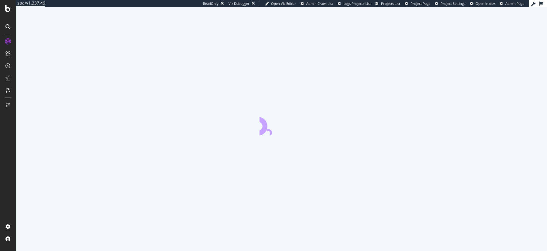 Image resolution: width=547 pixels, height=251 pixels. What do you see at coordinates (514, 3) in the screenshot?
I see `span: Admin Page` at bounding box center [514, 3].